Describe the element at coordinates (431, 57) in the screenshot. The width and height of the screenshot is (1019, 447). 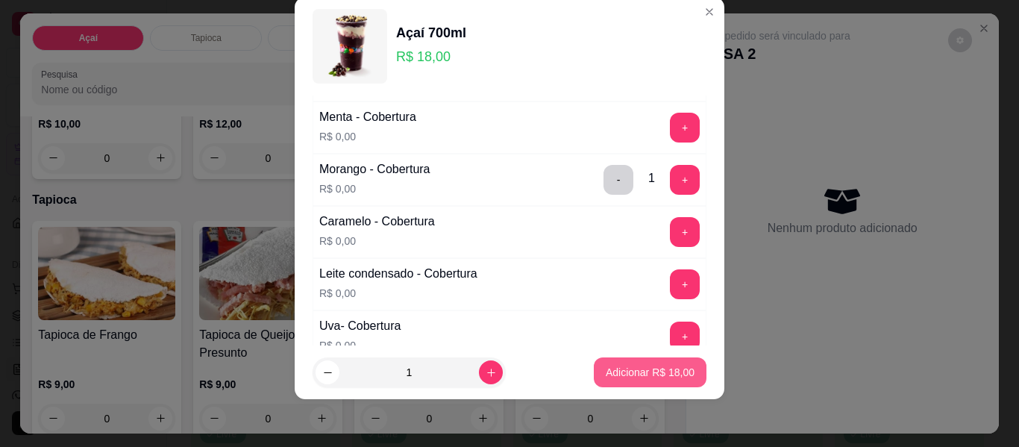
I see `p: R$ 18,00` at that location.